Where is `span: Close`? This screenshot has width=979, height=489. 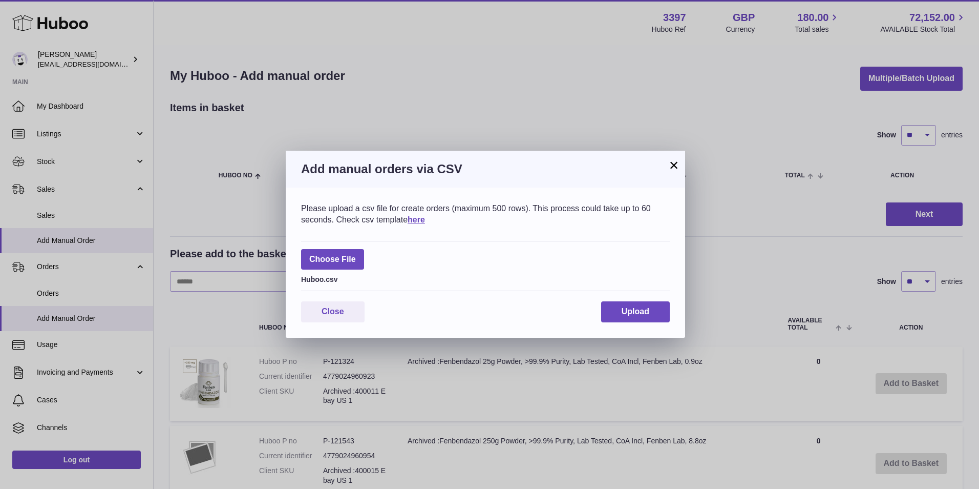 span: Close is located at coordinates (333, 311).